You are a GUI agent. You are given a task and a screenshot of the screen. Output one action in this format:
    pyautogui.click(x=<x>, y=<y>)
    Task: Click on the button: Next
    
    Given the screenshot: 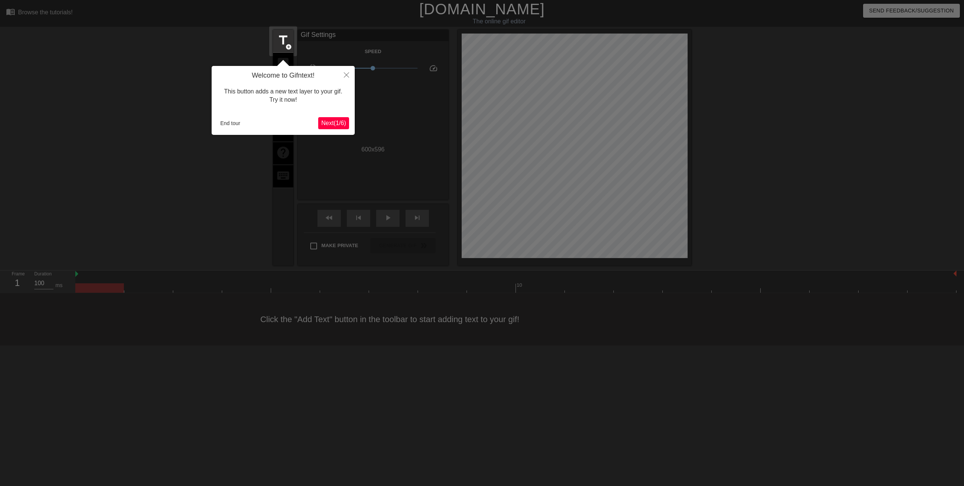 What is the action you would take?
    pyautogui.click(x=334, y=123)
    